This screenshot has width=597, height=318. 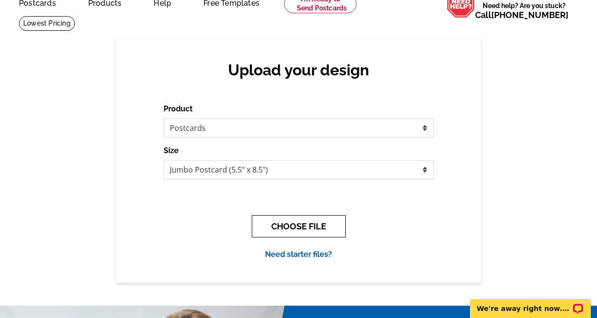 What do you see at coordinates (299, 70) in the screenshot?
I see `h2: Upload your design` at bounding box center [299, 70].